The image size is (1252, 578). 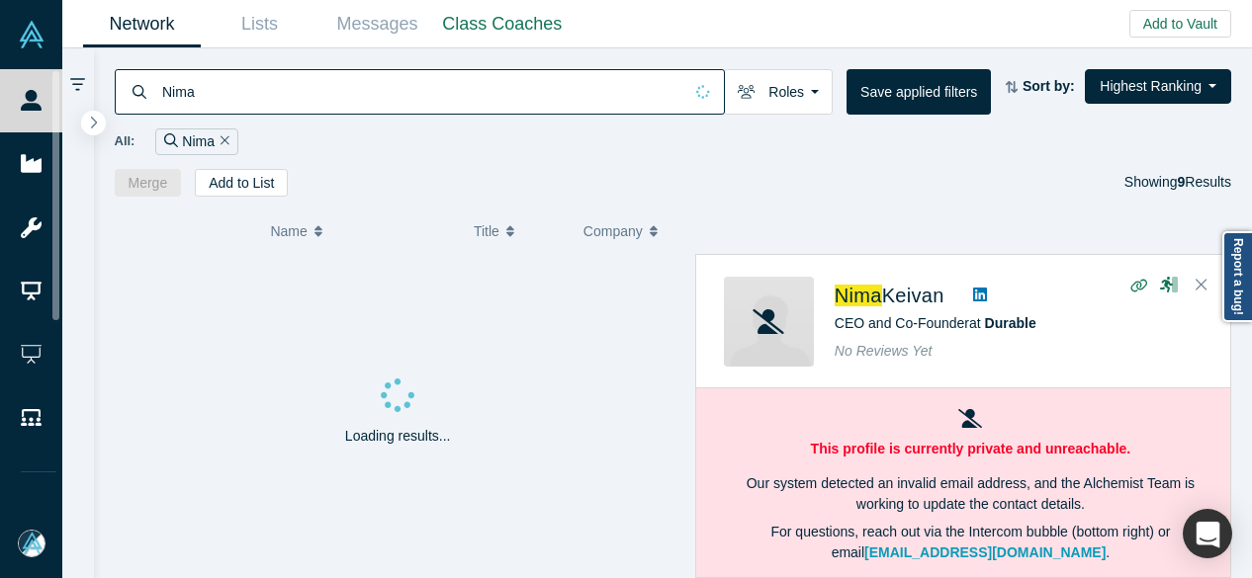 I want to click on p: Loading results..., so click(x=398, y=436).